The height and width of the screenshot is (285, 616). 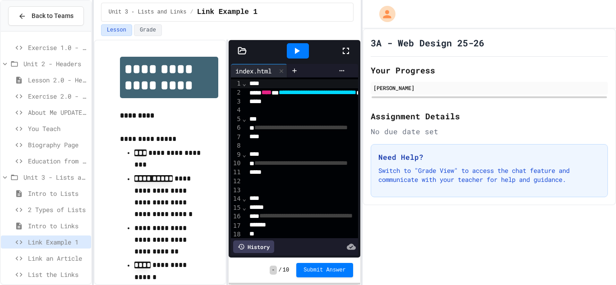 I want to click on div: 7, so click(x=236, y=138).